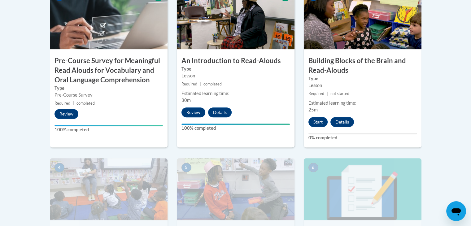  What do you see at coordinates (235, 61) in the screenshot?
I see `h3: An Introduction to Read-Alouds` at bounding box center [235, 61].